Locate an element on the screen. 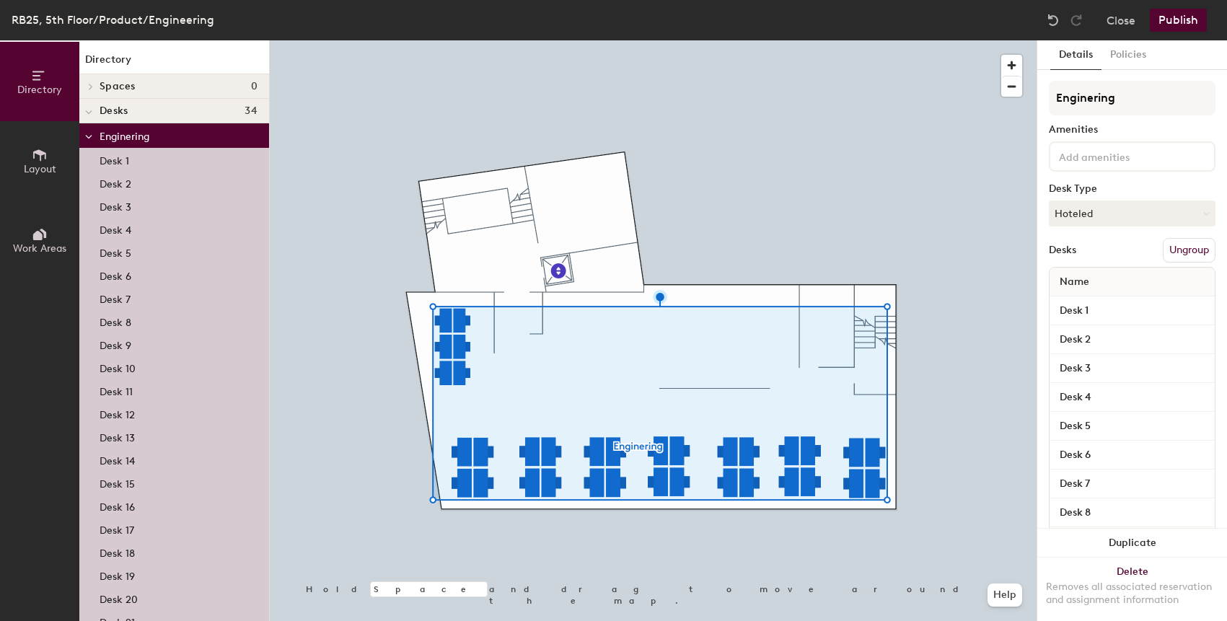 The width and height of the screenshot is (1227, 621). img: Undo is located at coordinates (1053, 20).